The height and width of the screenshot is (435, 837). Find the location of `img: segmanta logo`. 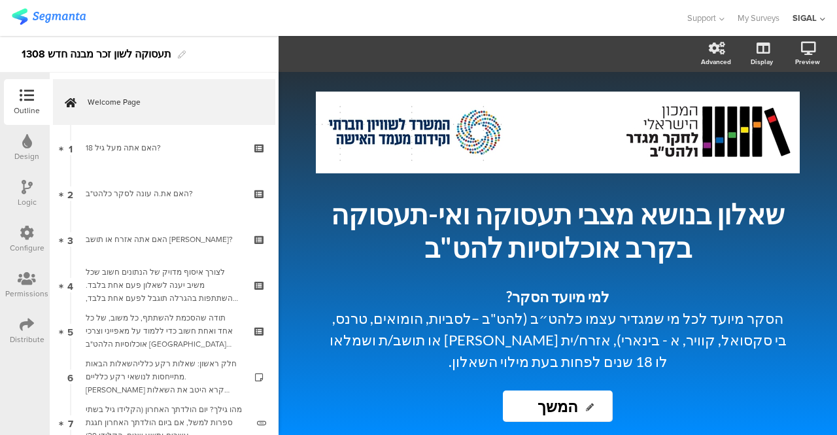

img: segmanta logo is located at coordinates (48, 16).